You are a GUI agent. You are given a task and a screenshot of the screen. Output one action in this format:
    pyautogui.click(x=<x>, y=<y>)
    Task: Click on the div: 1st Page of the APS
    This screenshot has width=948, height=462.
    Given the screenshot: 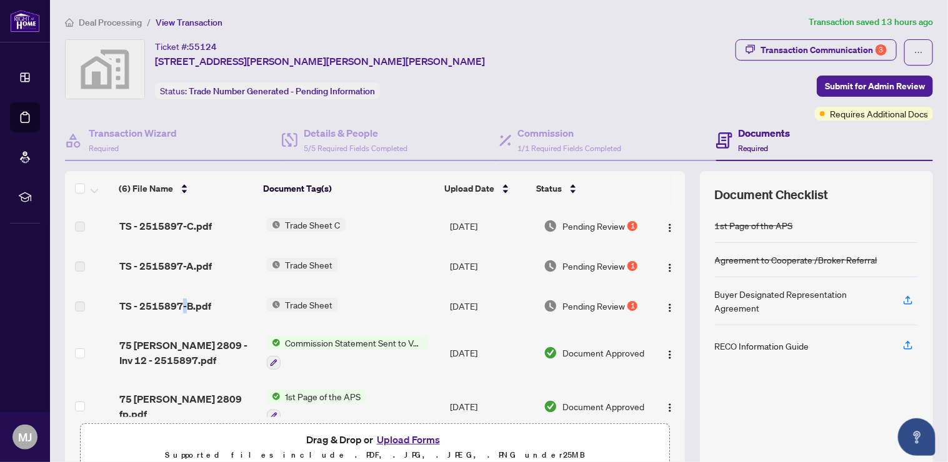 What is the action you would take?
    pyautogui.click(x=754, y=226)
    